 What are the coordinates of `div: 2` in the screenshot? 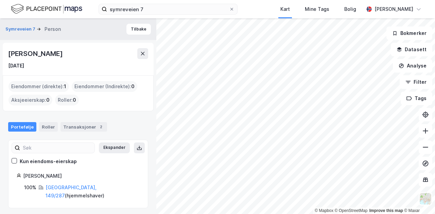 It's located at (101, 127).